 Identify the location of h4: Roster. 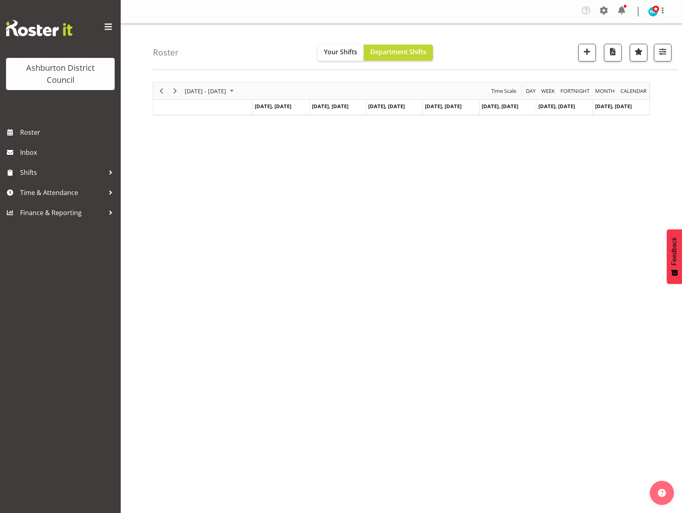
(166, 52).